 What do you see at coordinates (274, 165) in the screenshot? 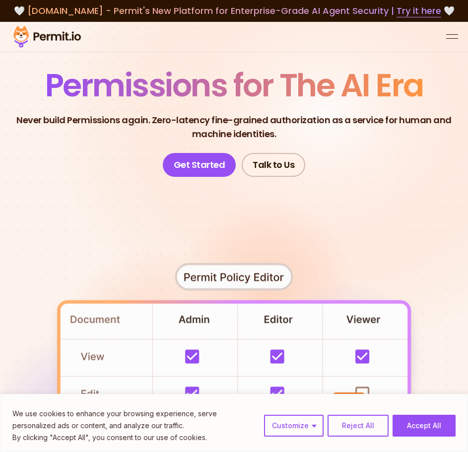
I see `a: Talk to Us` at bounding box center [274, 165].